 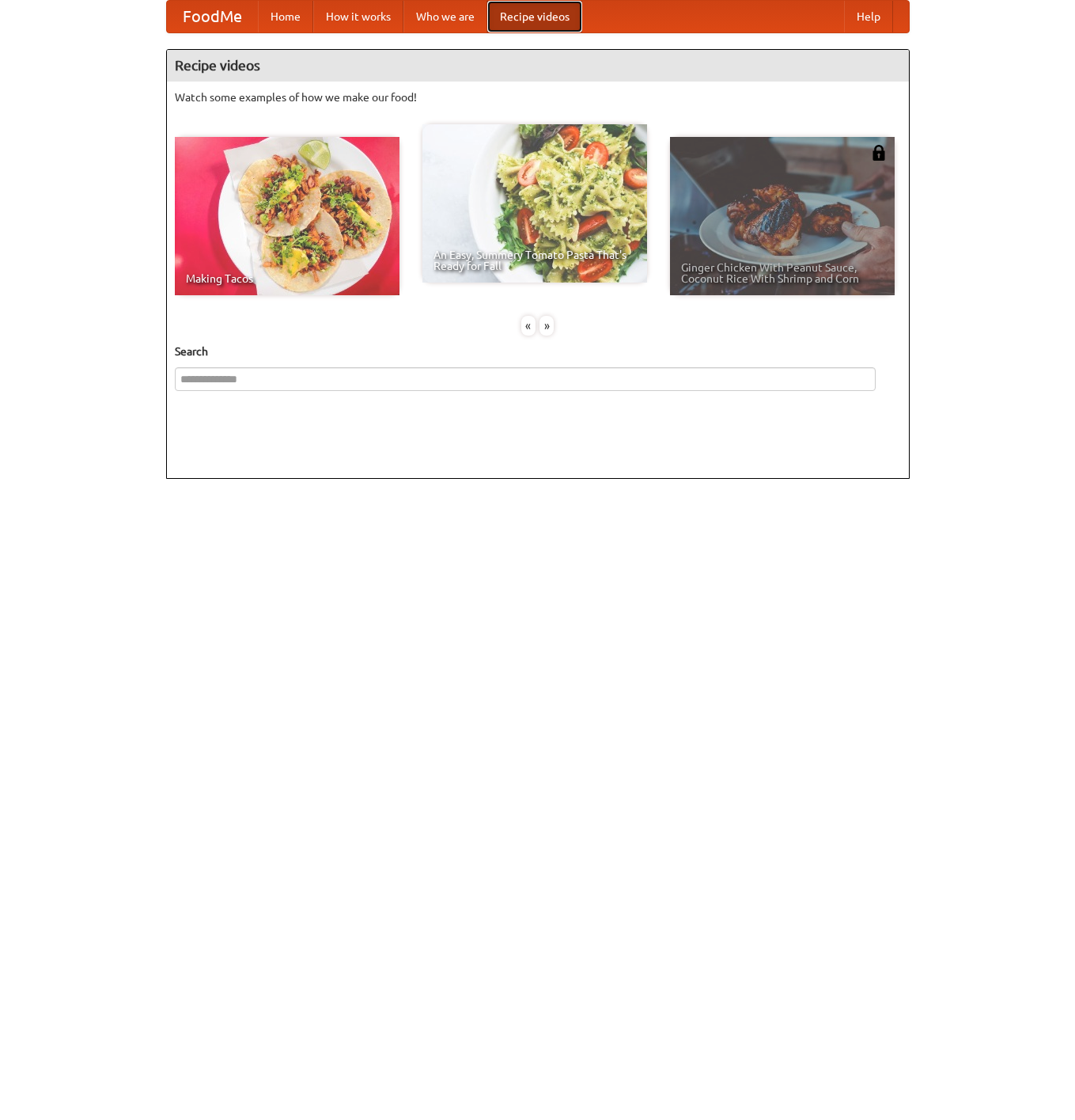 I want to click on span: Making Tacos, so click(x=287, y=279).